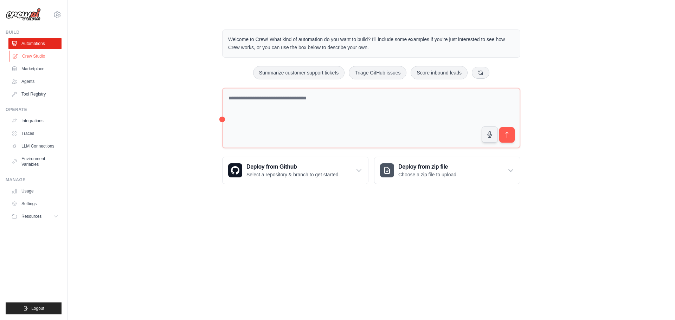 Image resolution: width=675 pixels, height=320 pixels. What do you see at coordinates (35, 69) in the screenshot?
I see `a: Marketplace` at bounding box center [35, 69].